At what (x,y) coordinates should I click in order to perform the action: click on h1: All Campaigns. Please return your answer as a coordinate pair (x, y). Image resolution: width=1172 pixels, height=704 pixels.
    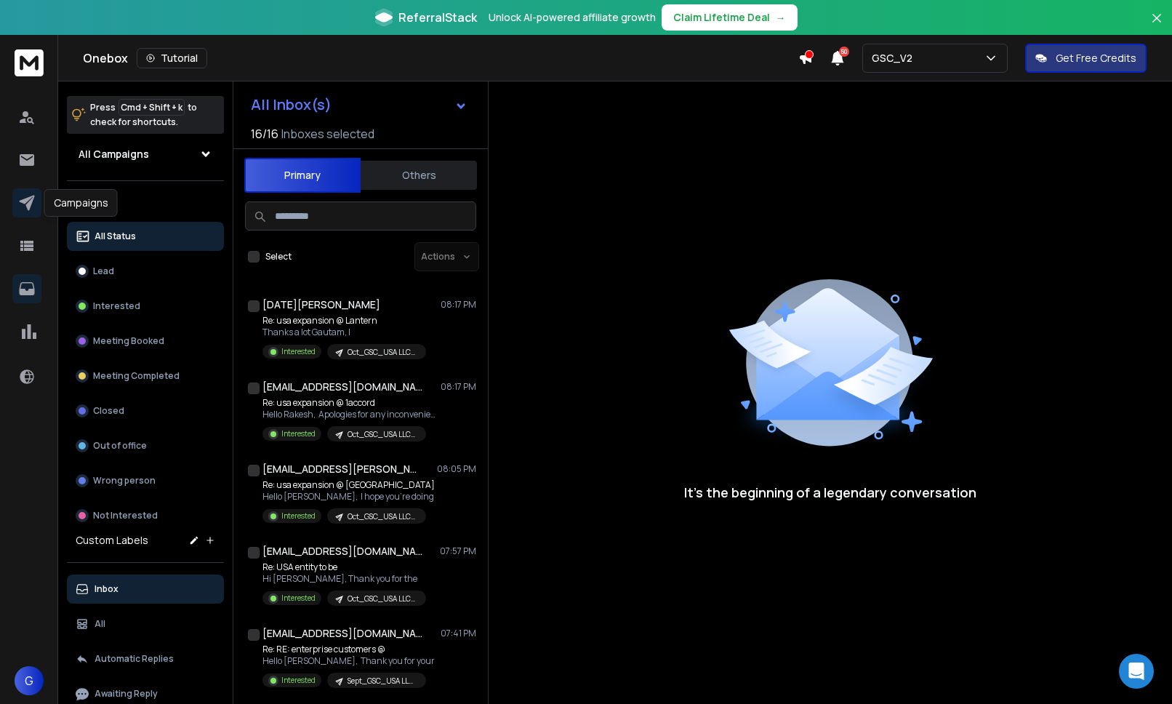
    Looking at the image, I should click on (113, 154).